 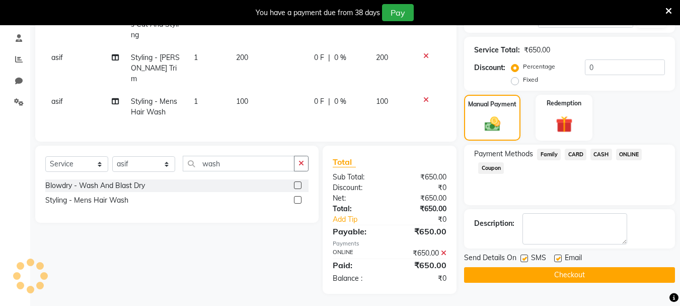 What do you see at coordinates (357, 198) in the screenshot?
I see `div: Net:` at bounding box center [357, 198].